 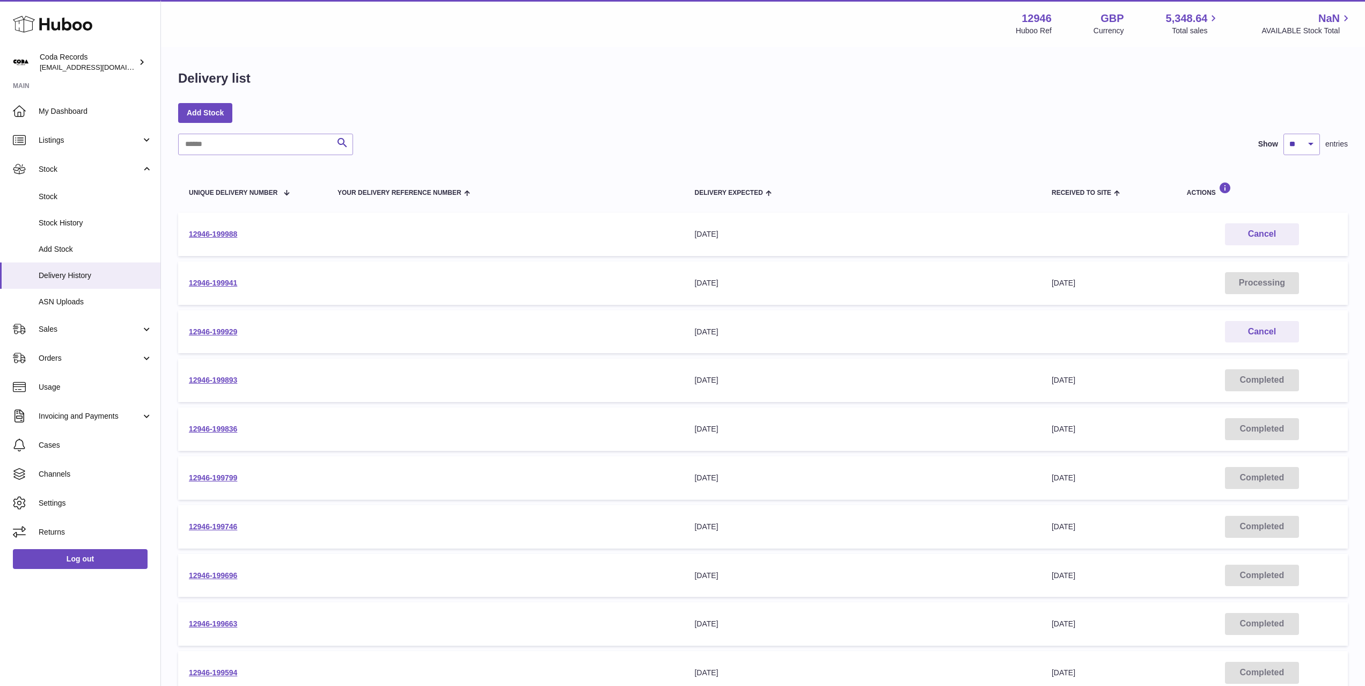 What do you see at coordinates (95, 445) in the screenshot?
I see `span: Cases` at bounding box center [95, 445].